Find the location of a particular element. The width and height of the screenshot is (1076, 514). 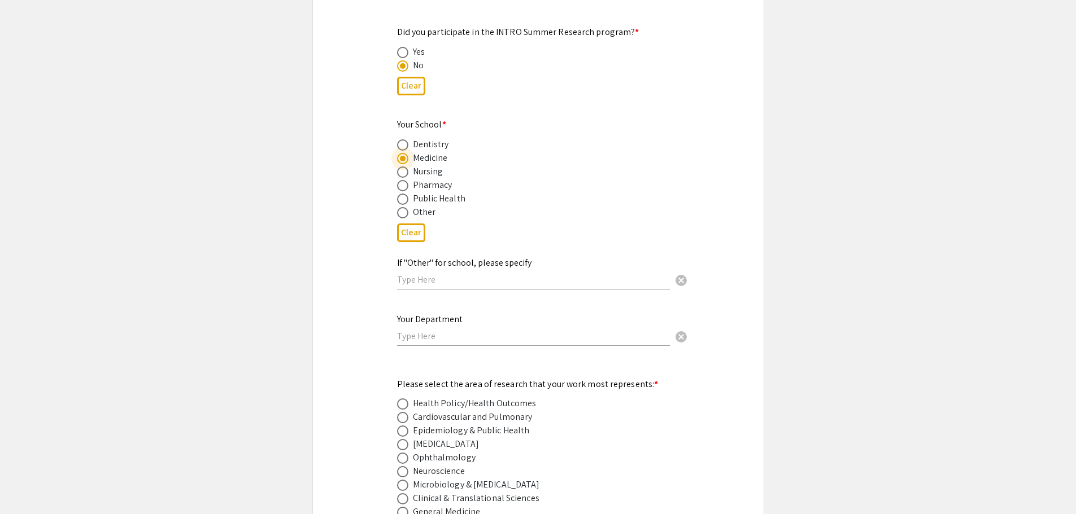

div: Epidemiology & Public Health is located at coordinates (471, 431).